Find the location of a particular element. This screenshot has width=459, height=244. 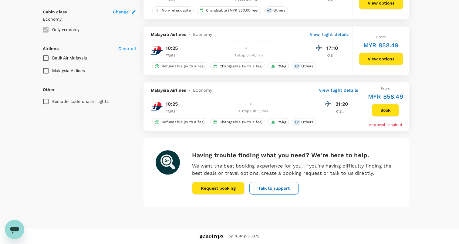

p: Clear all is located at coordinates (127, 49).